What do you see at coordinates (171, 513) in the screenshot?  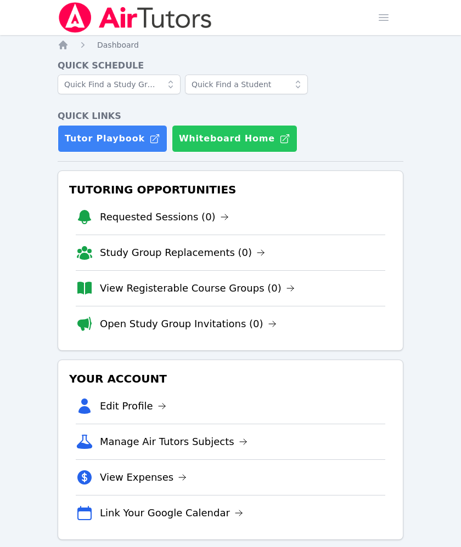 I see `a: Link Your Google Calendar` at bounding box center [171, 513].